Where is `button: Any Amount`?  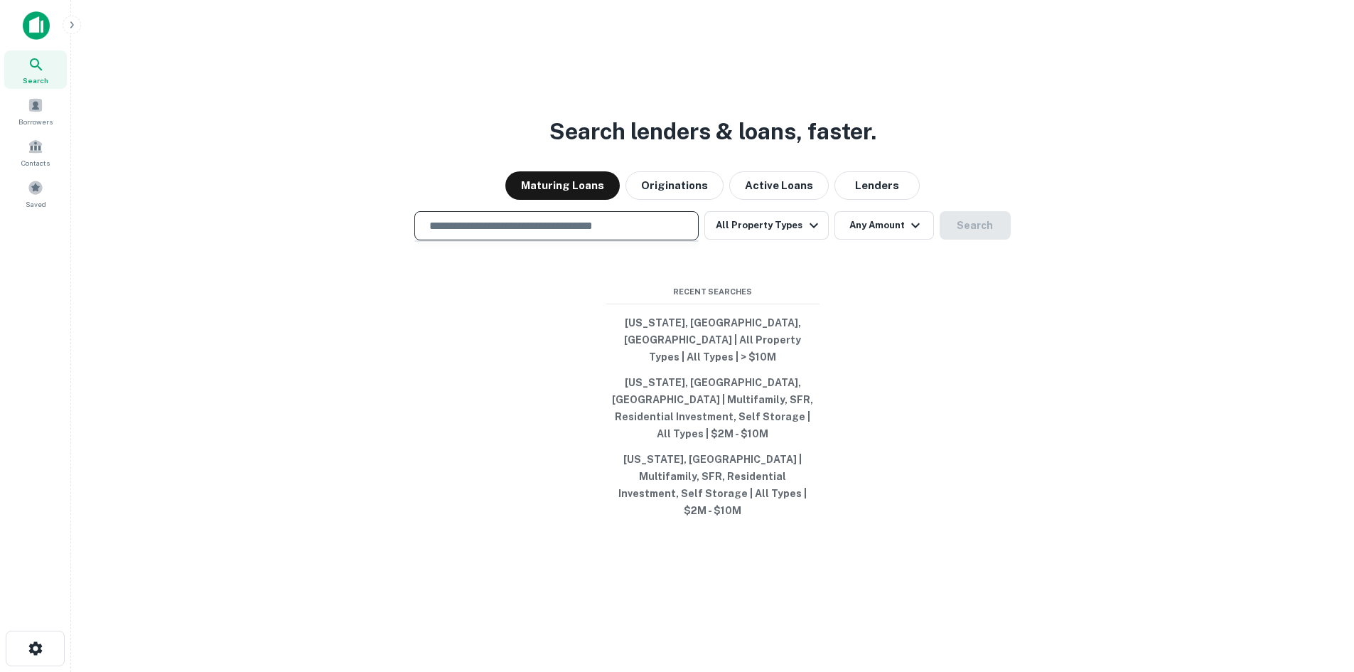
button: Any Amount is located at coordinates (884, 225).